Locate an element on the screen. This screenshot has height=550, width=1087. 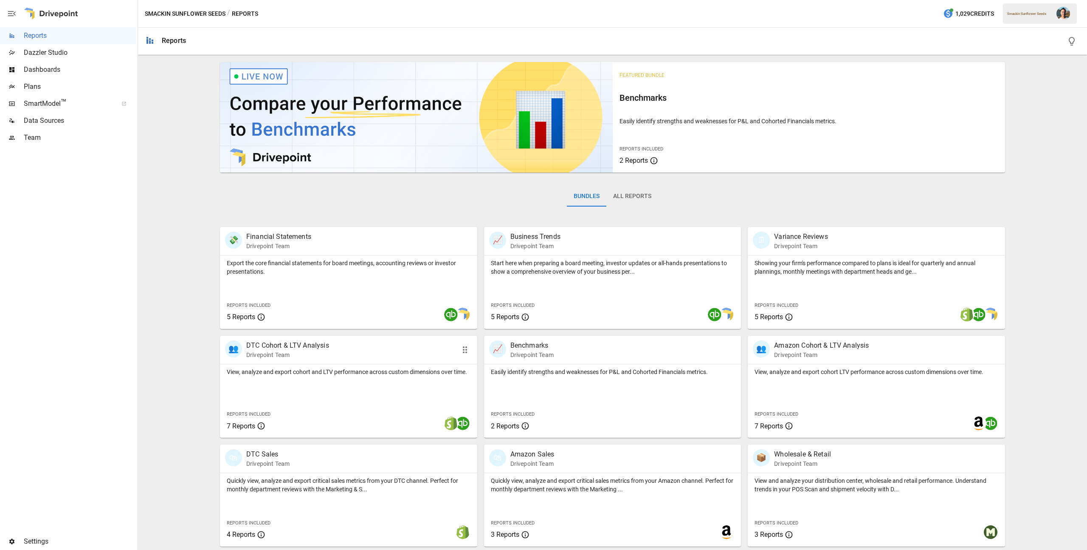
p: Amazon Cohort & LTV Analysis is located at coordinates (821, 345).